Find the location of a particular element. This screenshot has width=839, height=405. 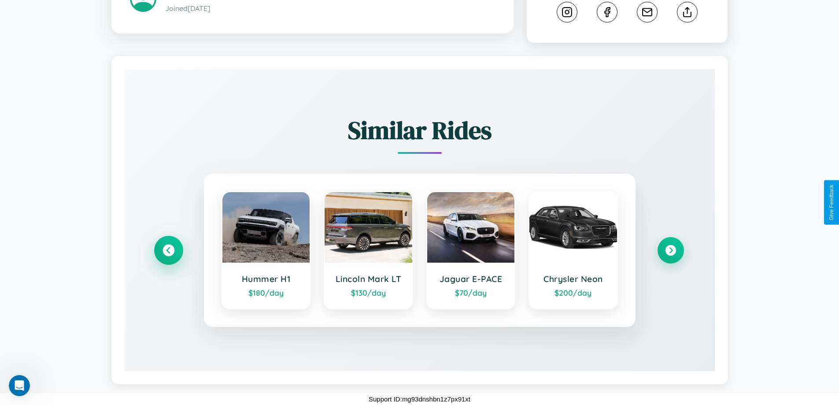

a: Hummer H1$180/day is located at coordinates (266, 250).